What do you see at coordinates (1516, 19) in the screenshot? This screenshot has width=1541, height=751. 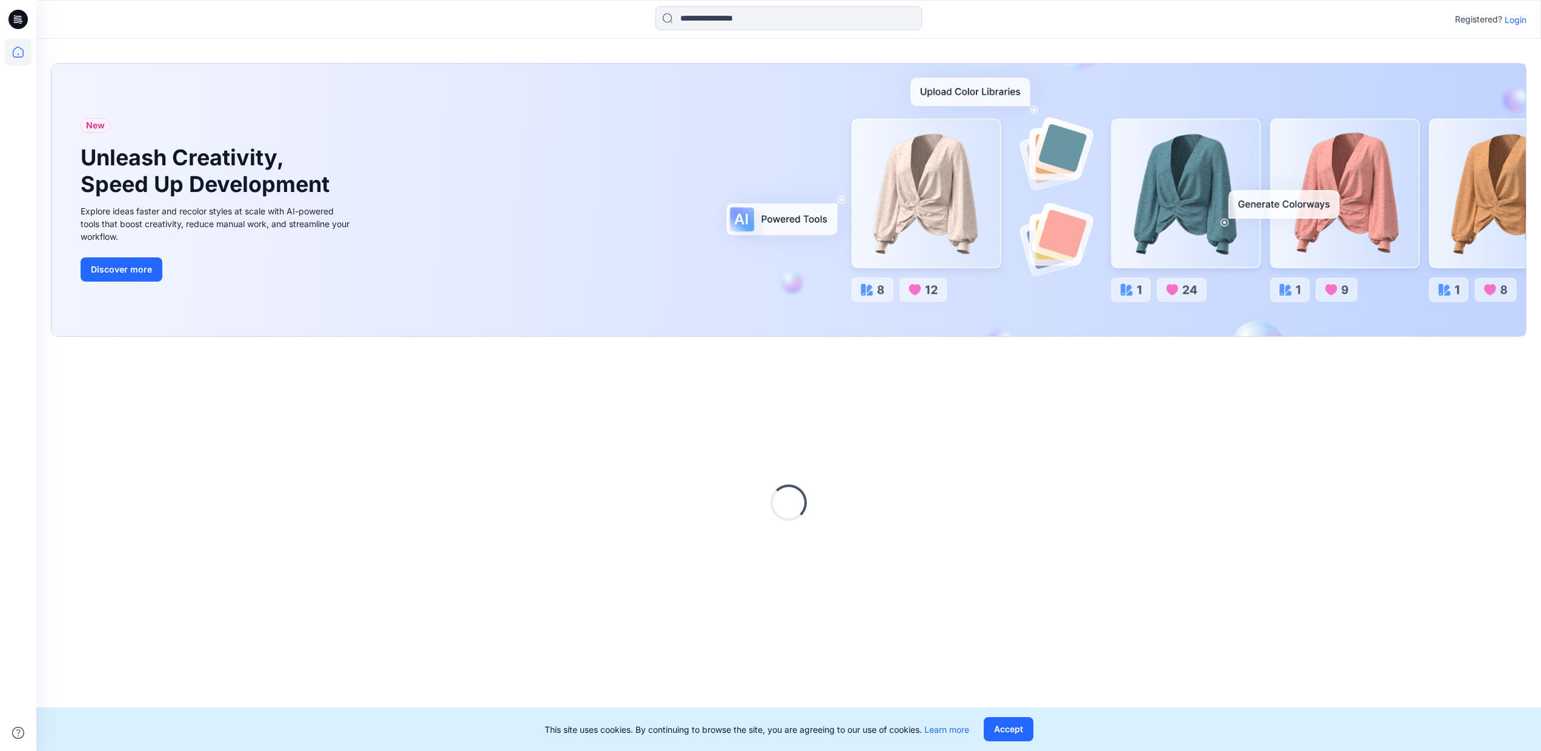 I see `p: Login` at bounding box center [1516, 19].